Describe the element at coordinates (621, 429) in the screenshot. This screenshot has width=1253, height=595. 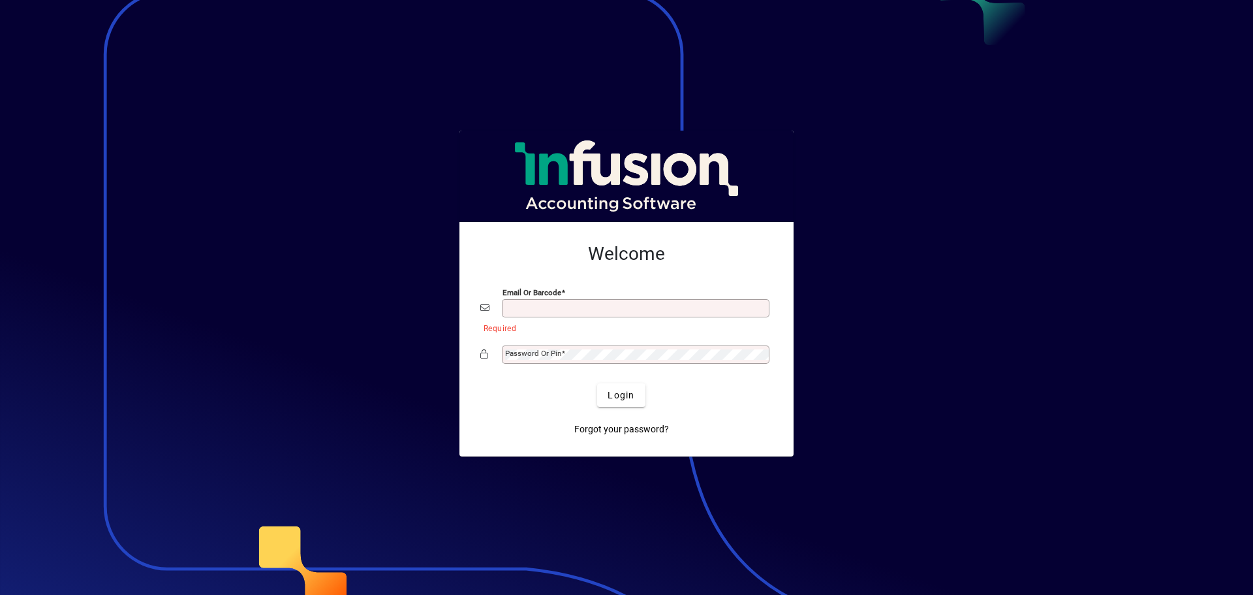
I see `a: Forgot your password?` at that location.